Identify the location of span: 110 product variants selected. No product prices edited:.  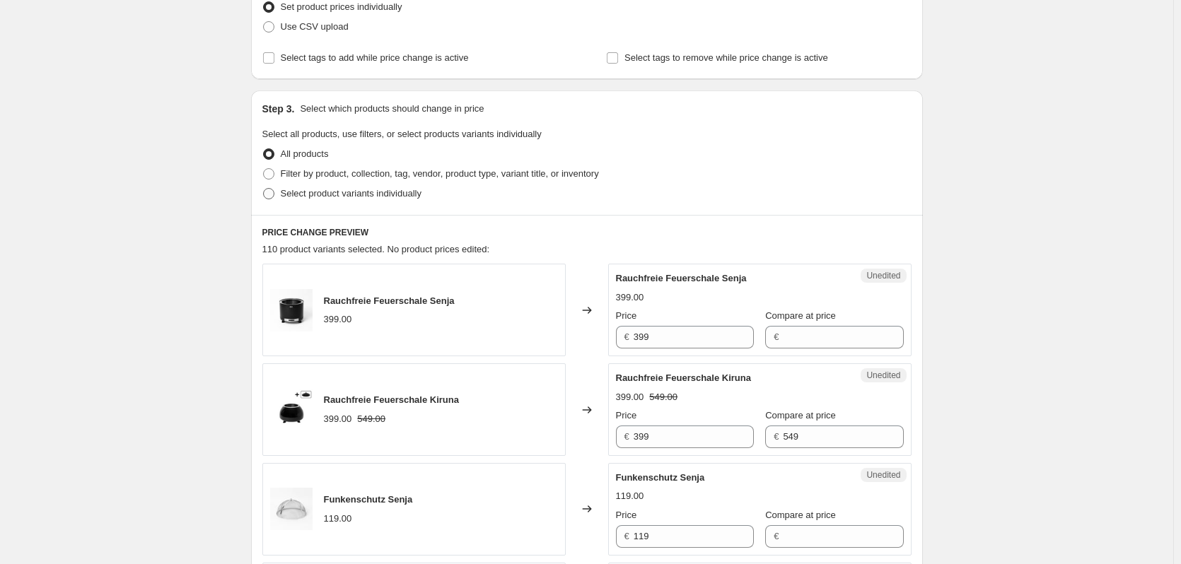
(376, 249).